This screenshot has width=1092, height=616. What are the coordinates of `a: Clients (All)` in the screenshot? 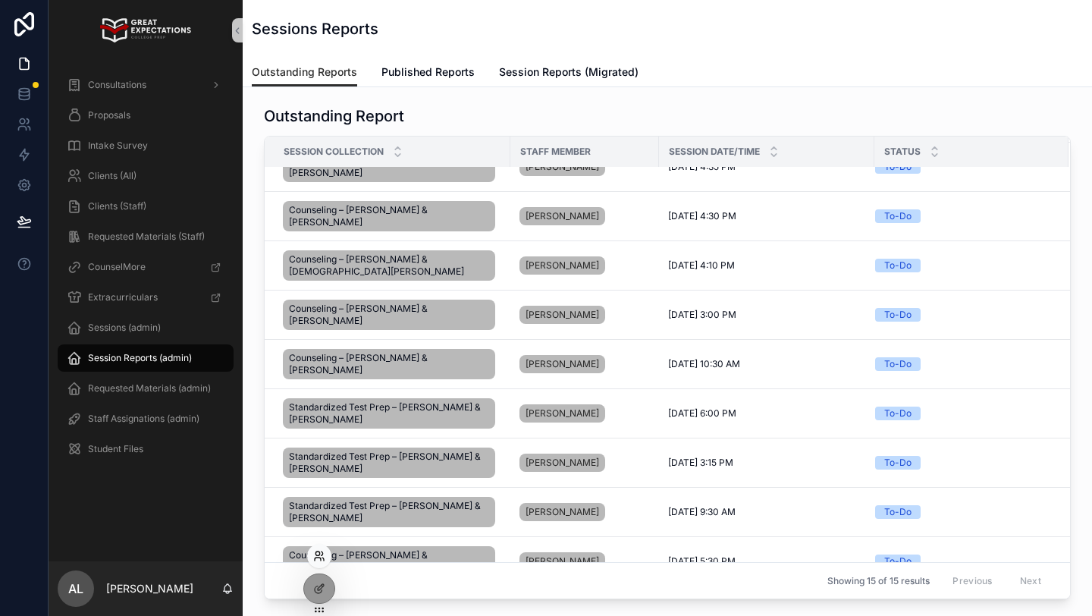 It's located at (146, 176).